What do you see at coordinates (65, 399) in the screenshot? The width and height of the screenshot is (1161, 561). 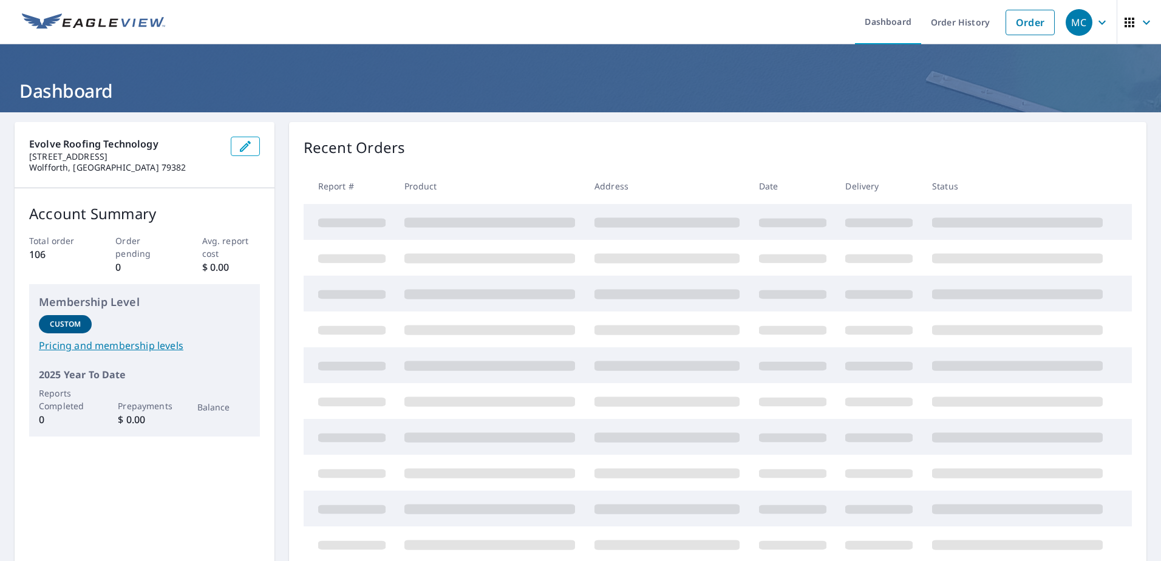 I see `p: Reports Completed` at bounding box center [65, 399].